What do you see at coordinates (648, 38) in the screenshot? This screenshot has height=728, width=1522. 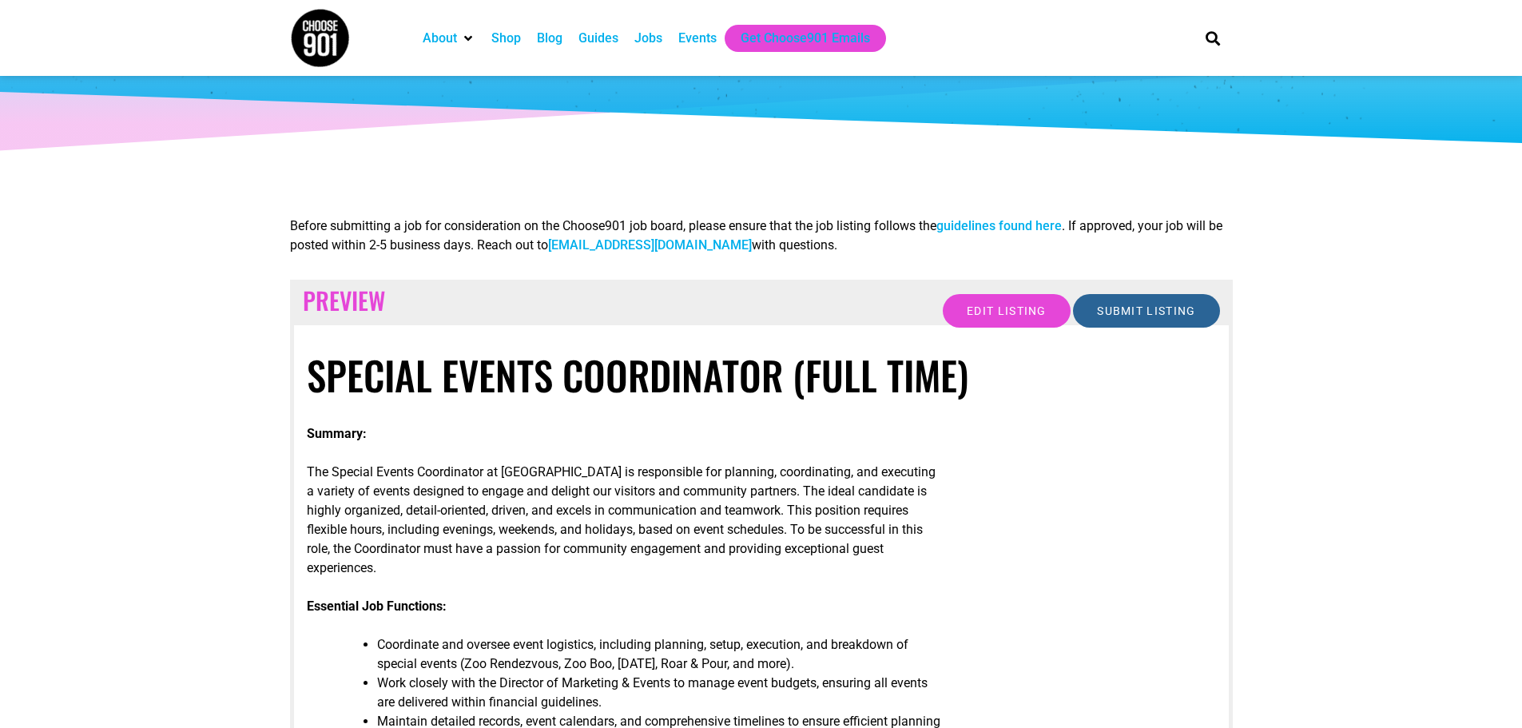 I see `a: Jobs` at bounding box center [648, 38].